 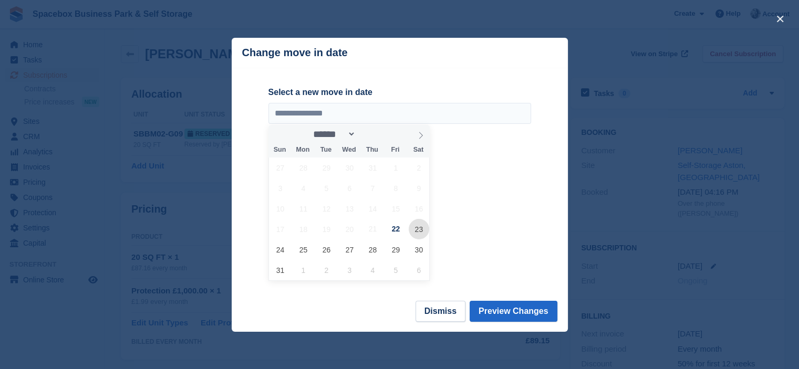 I want to click on p: Change move in date, so click(x=295, y=53).